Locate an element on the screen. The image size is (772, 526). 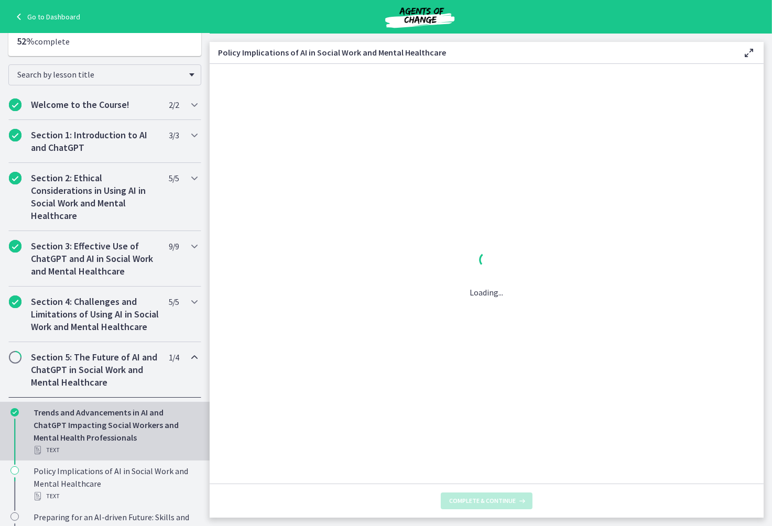
span: 52% is located at coordinates (26, 41).